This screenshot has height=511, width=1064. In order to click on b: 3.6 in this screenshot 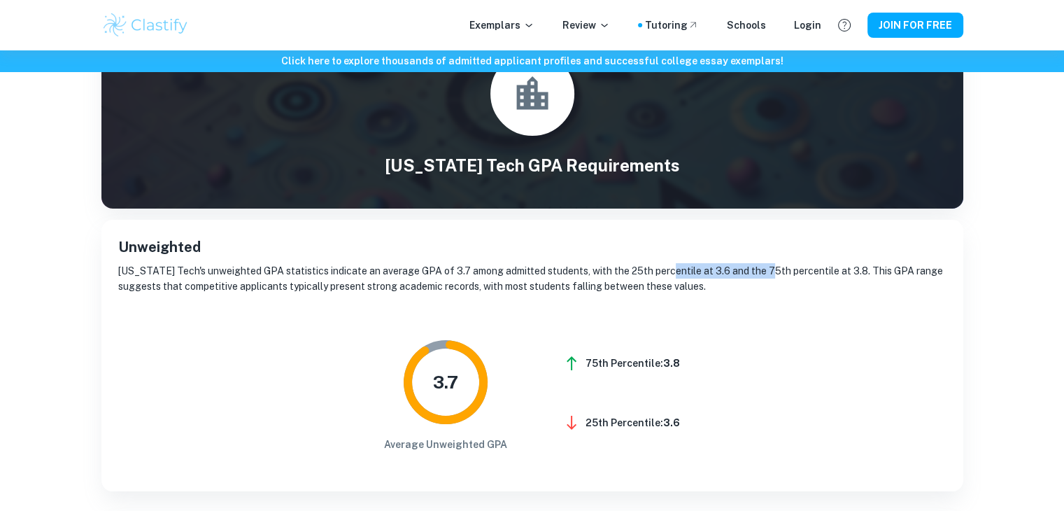, I will do `click(672, 423)`.